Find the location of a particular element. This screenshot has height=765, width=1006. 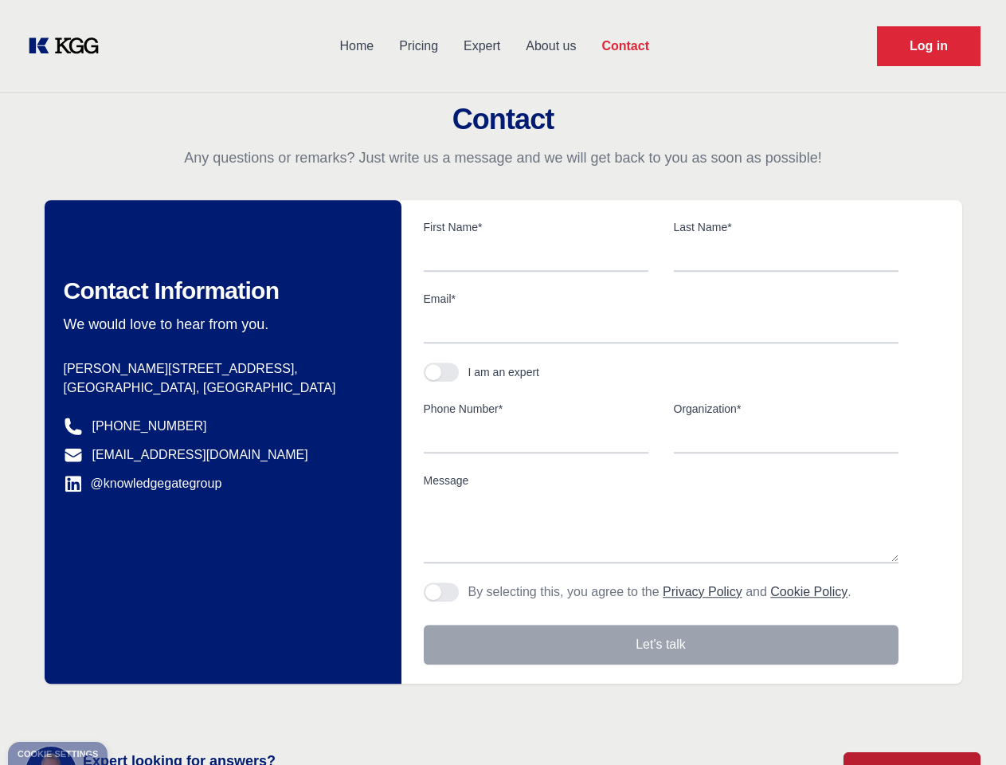

h2: Contact is located at coordinates (503, 120).